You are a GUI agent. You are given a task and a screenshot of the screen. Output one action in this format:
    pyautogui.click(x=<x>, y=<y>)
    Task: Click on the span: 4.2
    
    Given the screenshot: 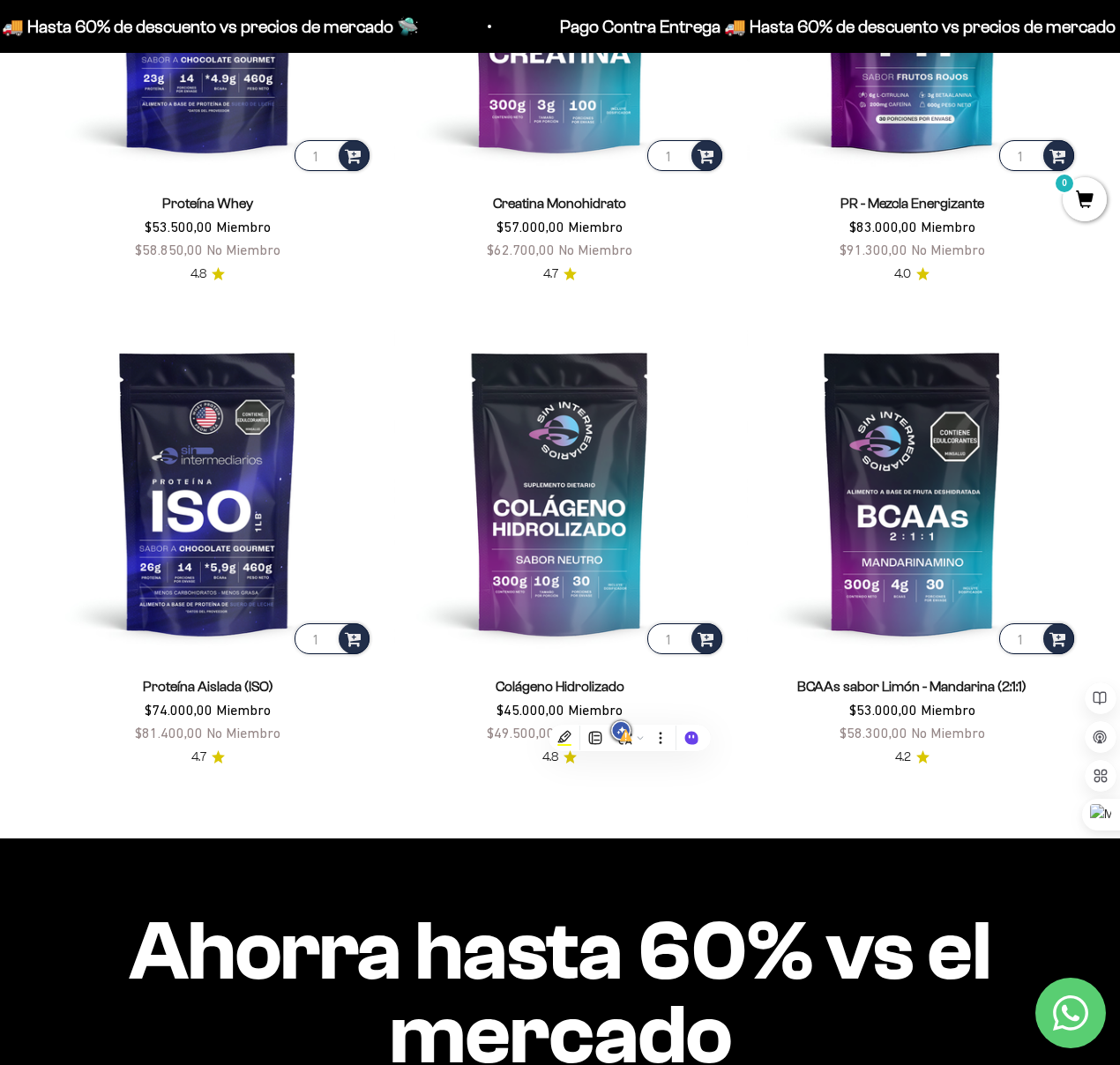 What is the action you would take?
    pyautogui.click(x=903, y=758)
    